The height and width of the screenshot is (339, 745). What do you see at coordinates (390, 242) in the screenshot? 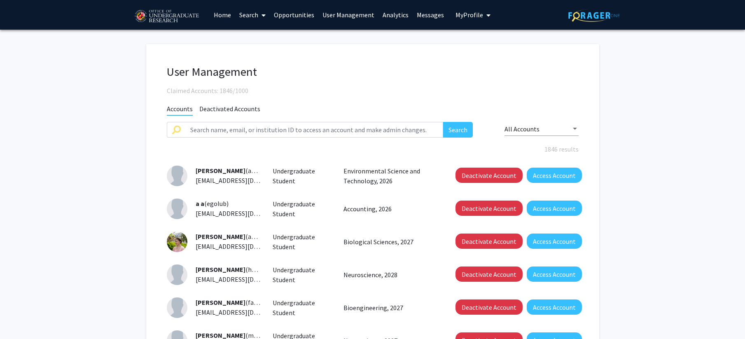
I see `p: Biological Sciences, 2027` at bounding box center [390, 242].